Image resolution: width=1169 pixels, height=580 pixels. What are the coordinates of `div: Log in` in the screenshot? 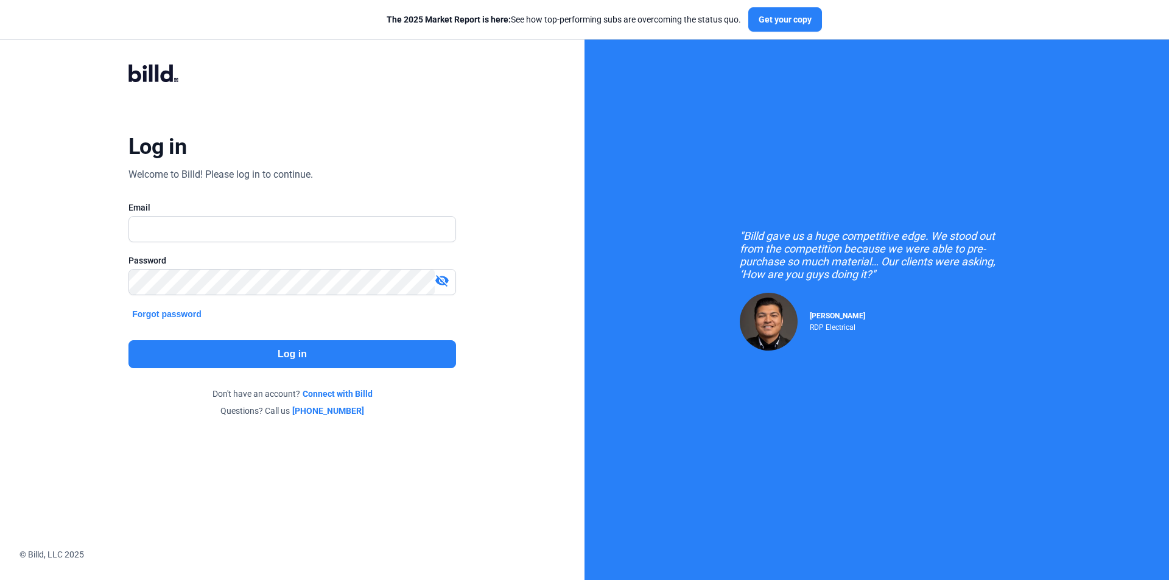 It's located at (157, 147).